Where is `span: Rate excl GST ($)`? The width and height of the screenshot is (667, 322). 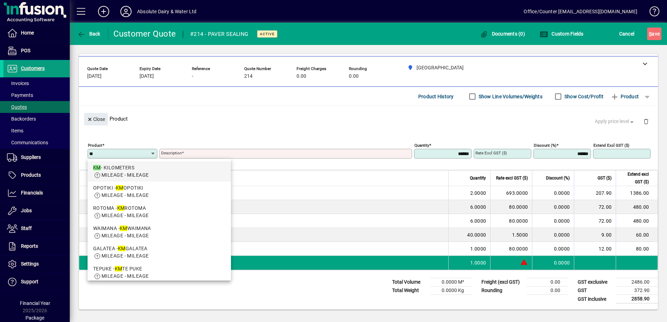
span: Rate excl GST ($) is located at coordinates (512, 178).